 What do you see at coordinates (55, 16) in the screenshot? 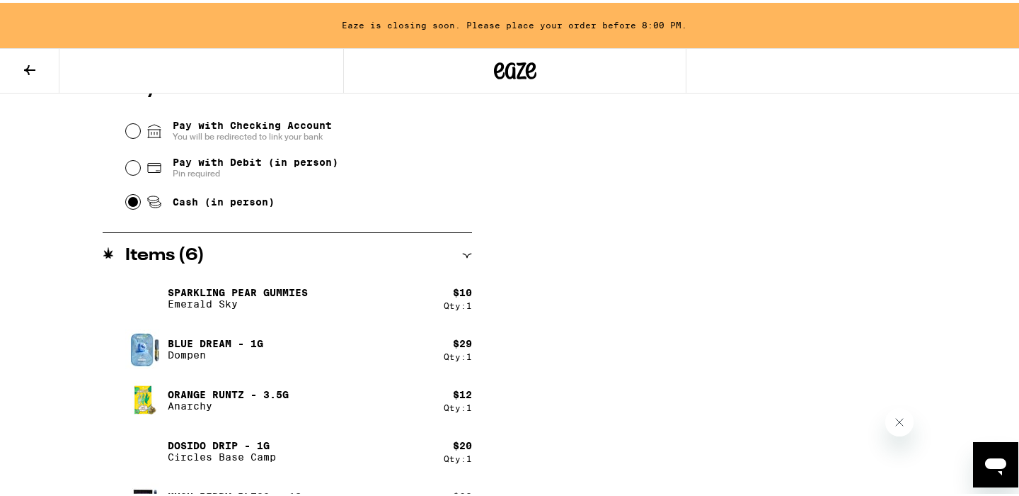
I see `span: Hi. Need any help?` at bounding box center [55, 16].